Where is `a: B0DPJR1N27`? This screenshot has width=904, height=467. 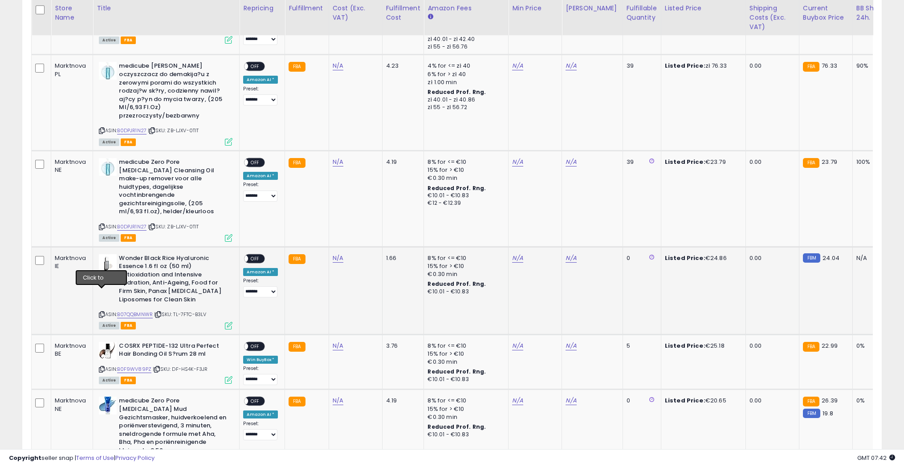
a: B0DPJR1N27 is located at coordinates (132, 227).